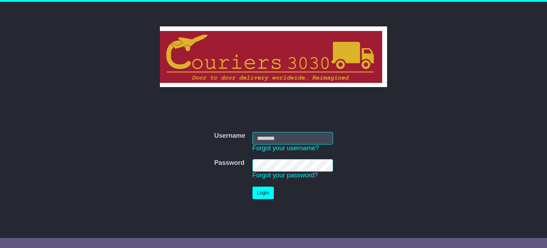 This screenshot has width=547, height=248. Describe the element at coordinates (229, 136) in the screenshot. I see `label: Username` at that location.